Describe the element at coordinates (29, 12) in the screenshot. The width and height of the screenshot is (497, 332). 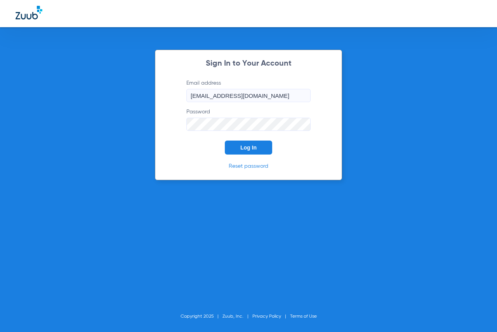
I see `img: Zuub Logo` at that location.